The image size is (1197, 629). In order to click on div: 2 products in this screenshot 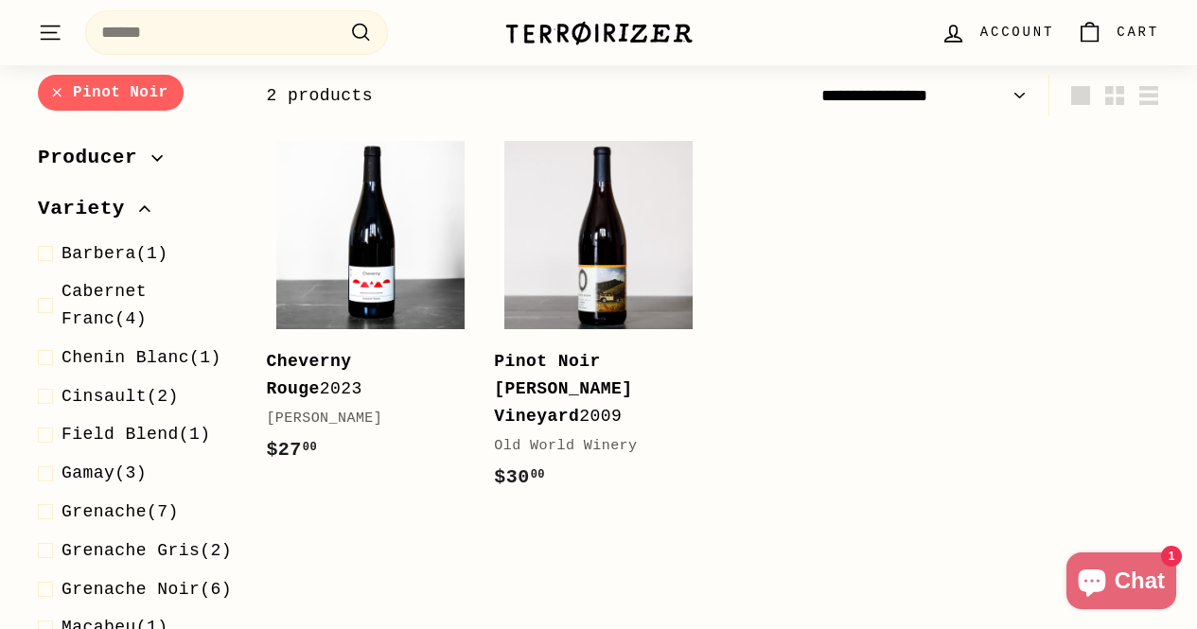, I will do `click(489, 96)`.